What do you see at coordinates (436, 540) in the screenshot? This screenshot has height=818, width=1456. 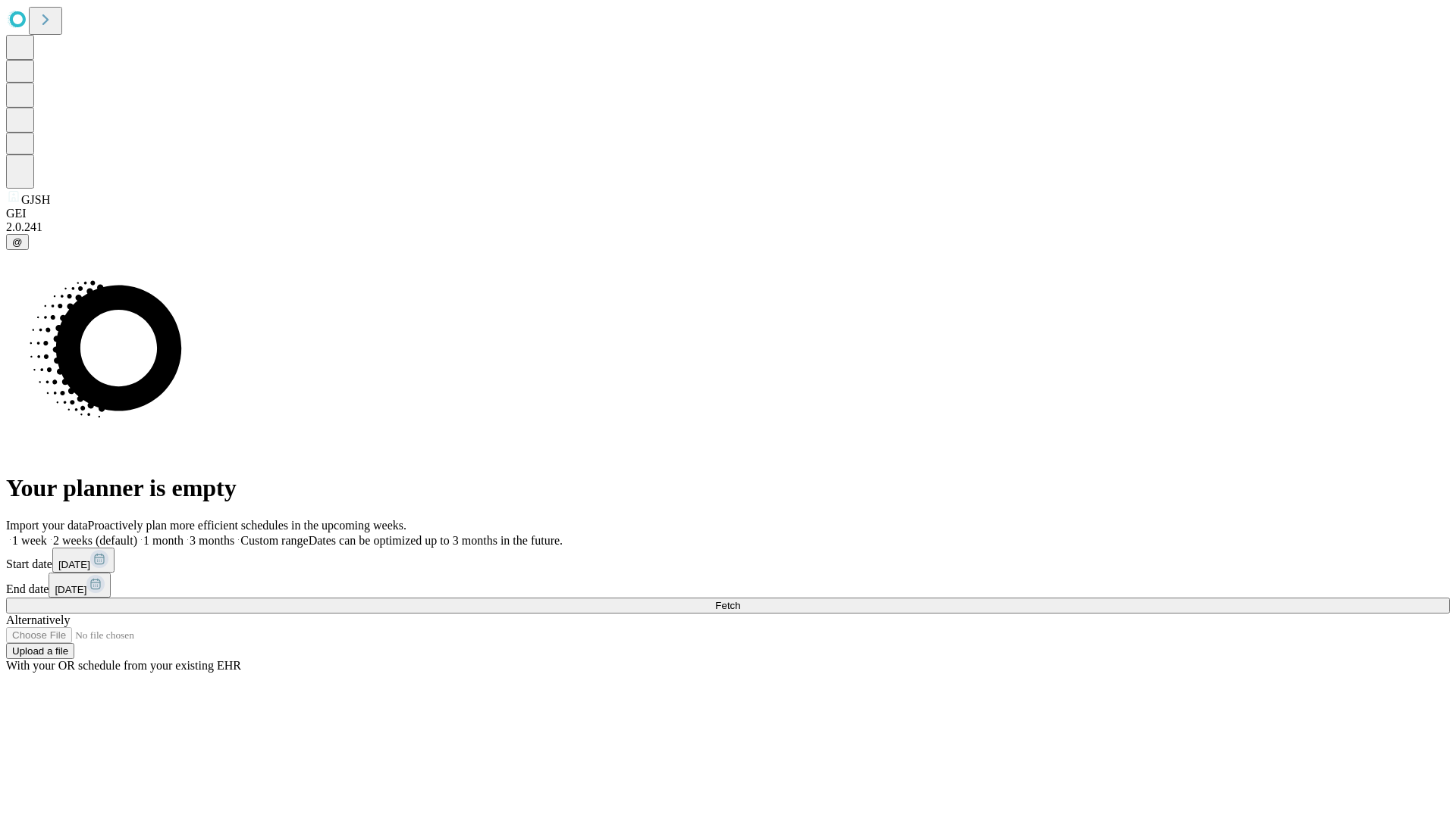 I see `span: Dates can be optimized up to 3 months in the future.` at bounding box center [436, 540].